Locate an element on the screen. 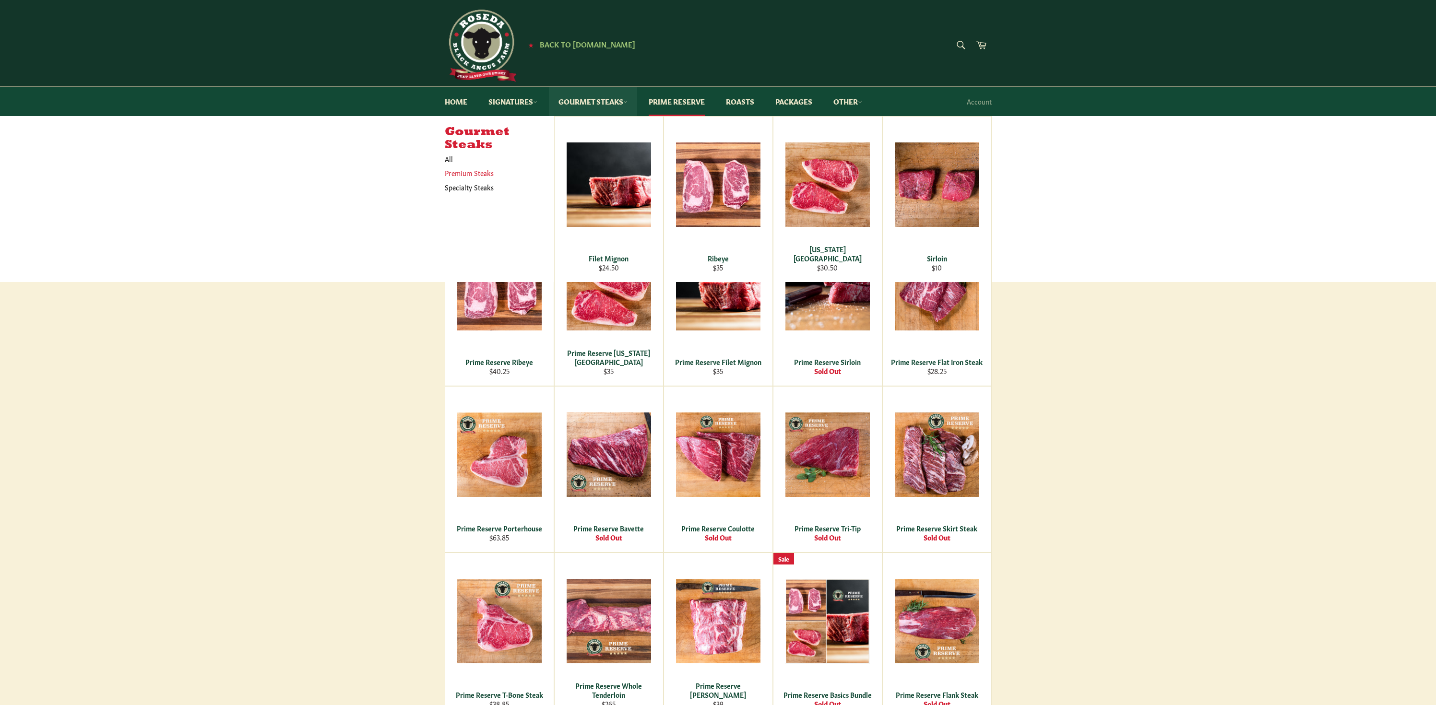  div: Sale is located at coordinates (783, 559).